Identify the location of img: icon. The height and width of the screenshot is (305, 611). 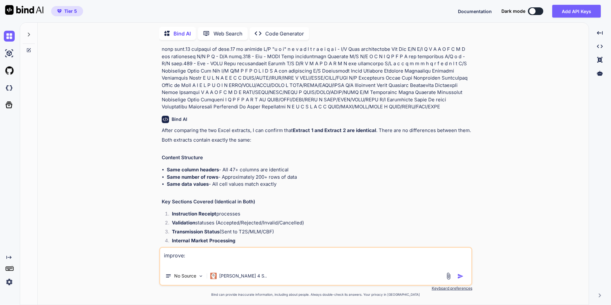
(461, 276).